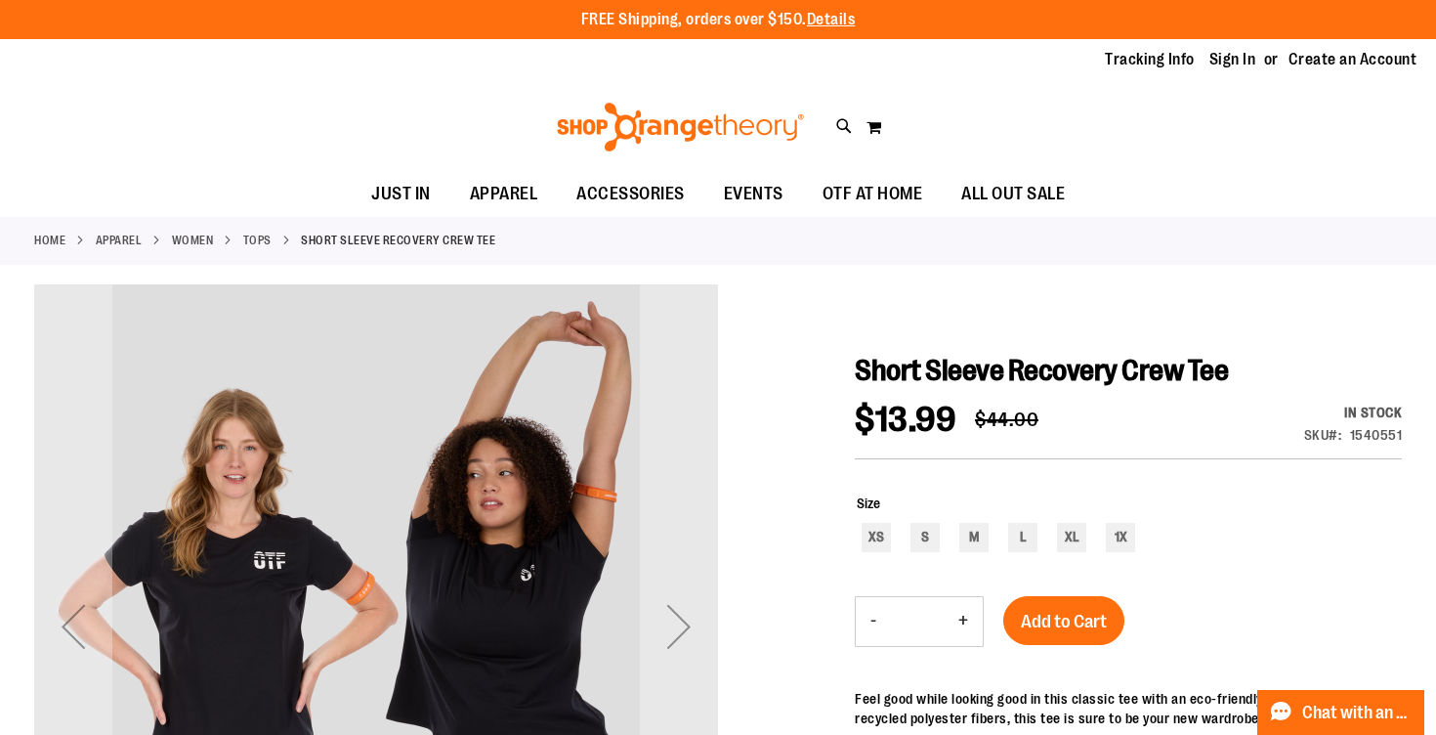  Describe the element at coordinates (1072, 537) in the screenshot. I see `div: XL` at that location.